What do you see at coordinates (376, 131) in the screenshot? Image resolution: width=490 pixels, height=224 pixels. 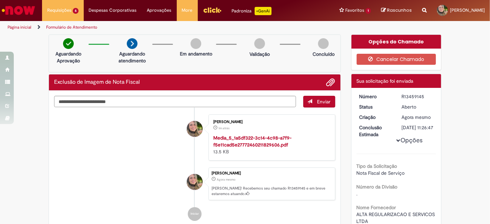 I see `dt: Conclusão Estimada` at bounding box center [376, 131].